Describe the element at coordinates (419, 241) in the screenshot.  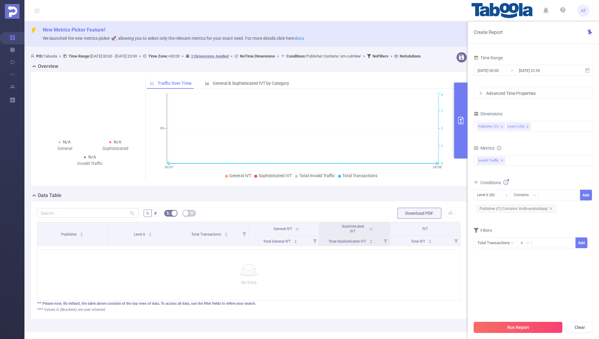
I see `span: Total IVT` at that location.